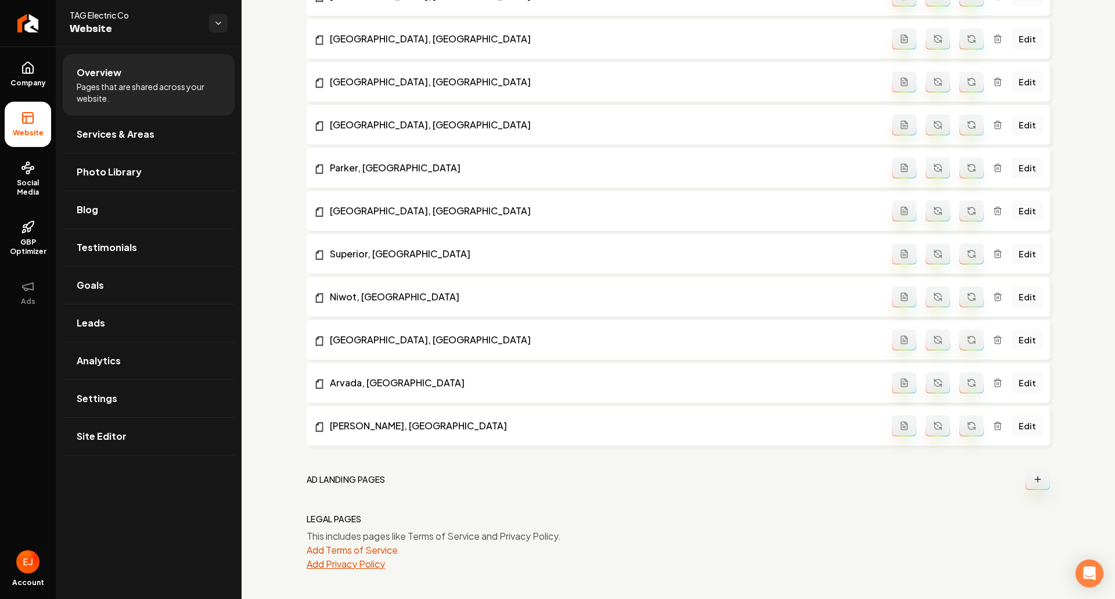 This screenshot has width=1115, height=599. What do you see at coordinates (107, 247) in the screenshot?
I see `span: Testimonials` at bounding box center [107, 247].